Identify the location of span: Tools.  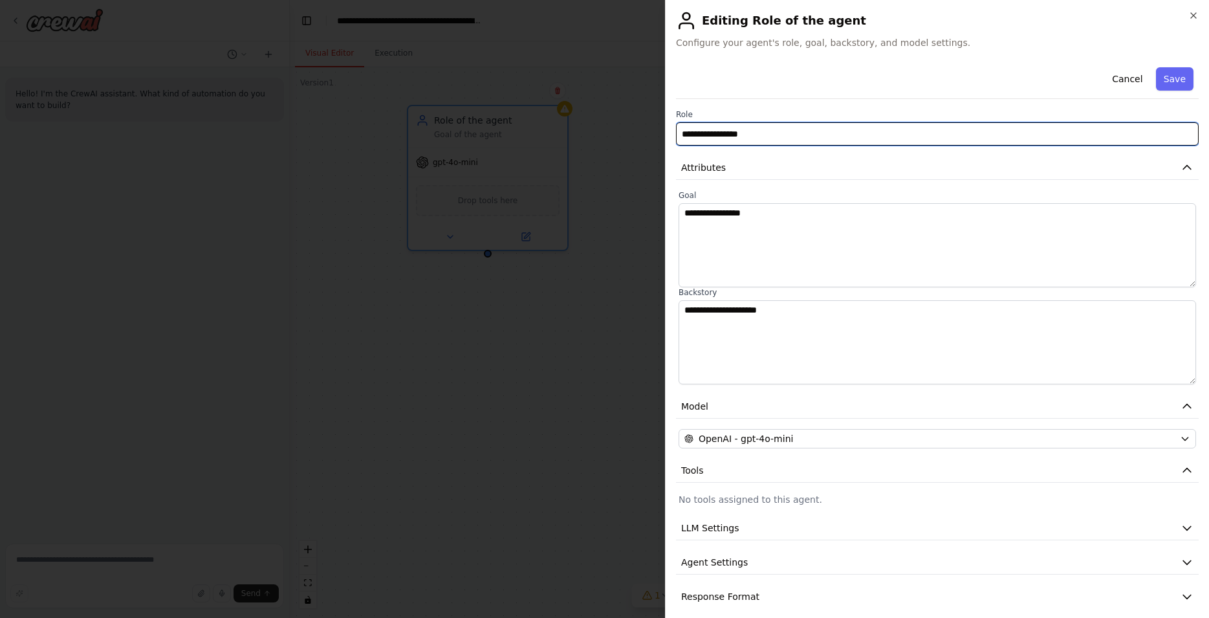
(692, 470).